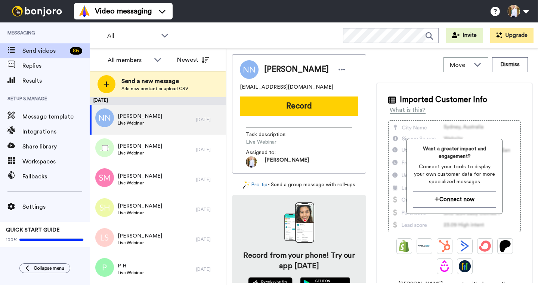 This screenshot has height=285, width=538. I want to click on img: sh.png, so click(105, 207).